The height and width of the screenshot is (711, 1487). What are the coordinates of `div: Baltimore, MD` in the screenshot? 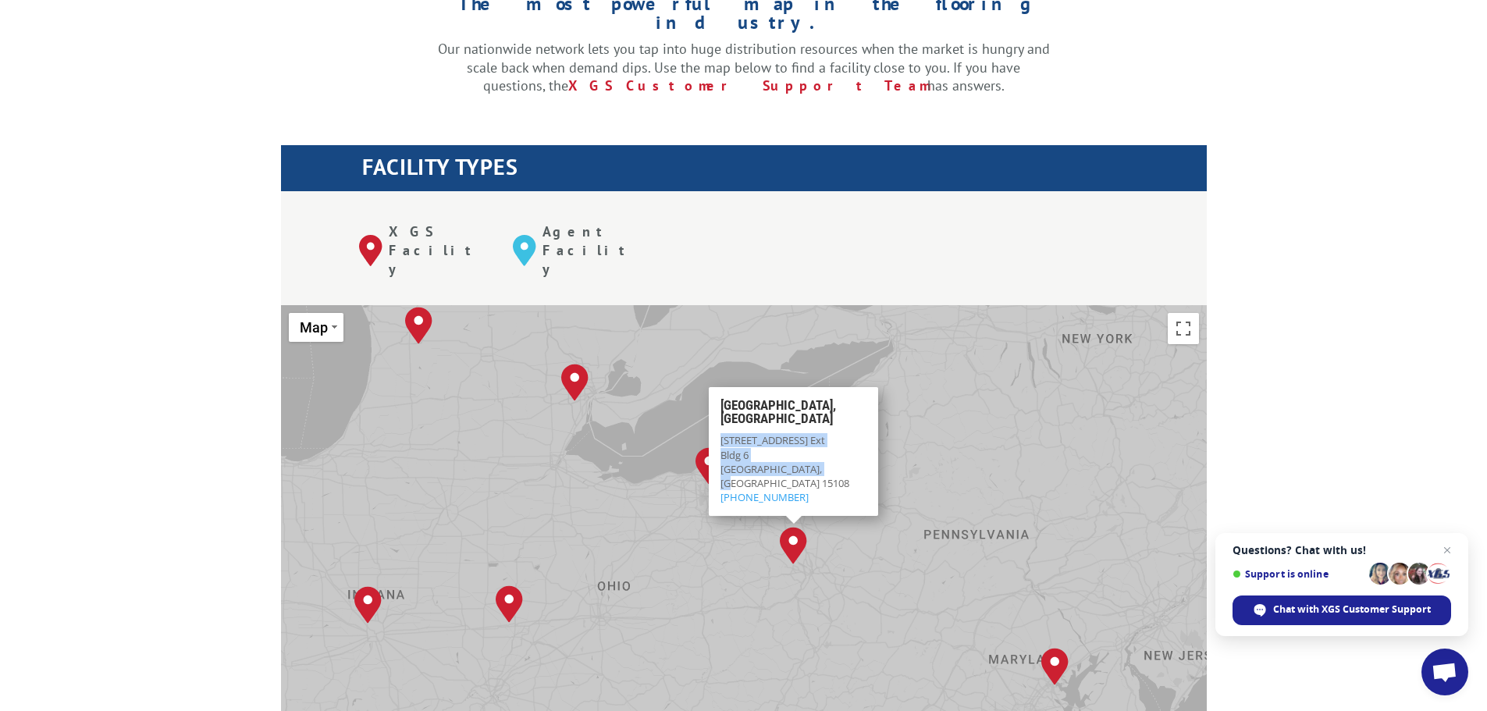 It's located at (1054, 666).